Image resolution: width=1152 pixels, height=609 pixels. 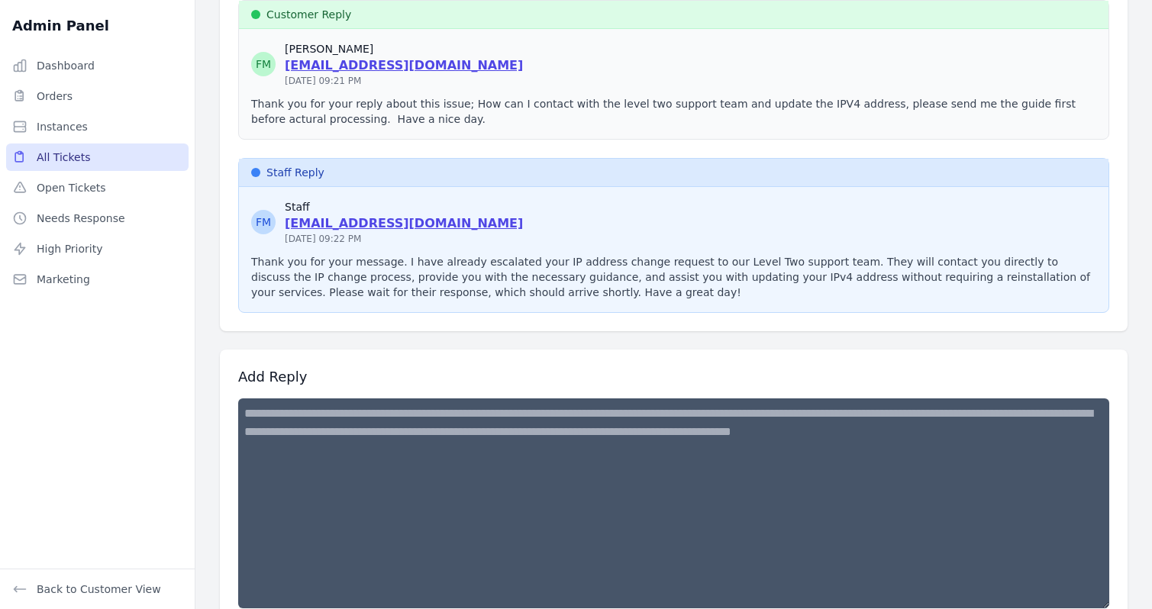 I want to click on span: Staff Reply, so click(x=295, y=173).